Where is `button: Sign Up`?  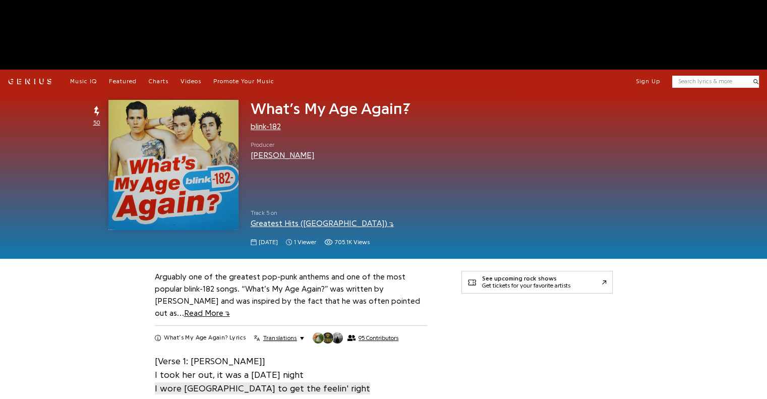
button: Sign Up is located at coordinates (648, 82).